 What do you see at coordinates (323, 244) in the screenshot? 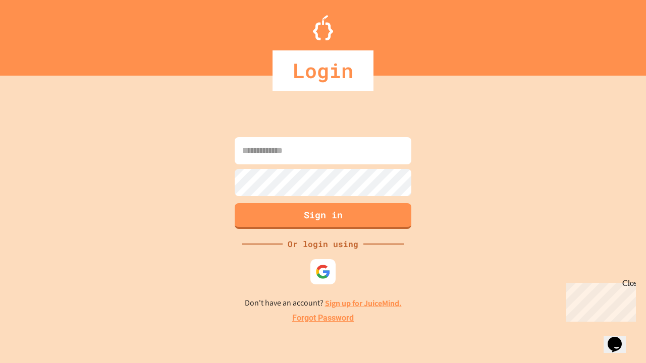
I see `div: Or login using` at bounding box center [323, 244].